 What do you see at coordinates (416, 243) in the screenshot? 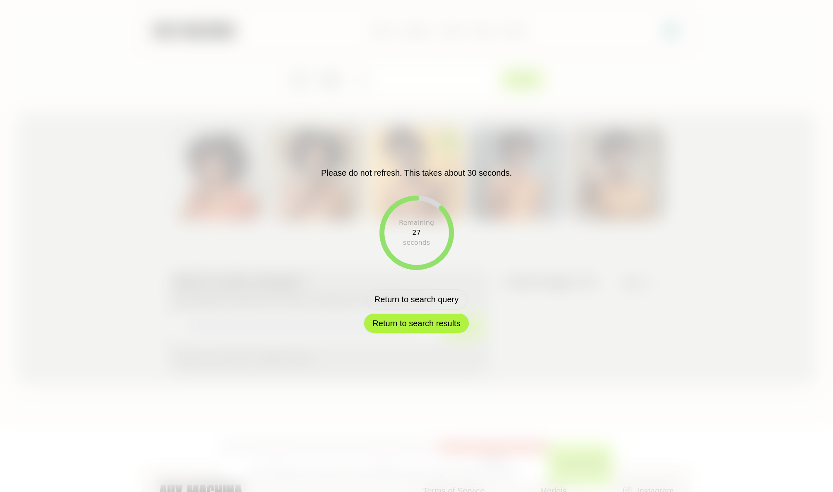
I see `div: seconds` at bounding box center [416, 243].